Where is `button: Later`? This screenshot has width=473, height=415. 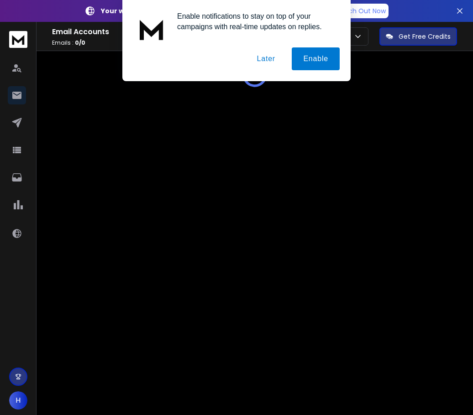
button: Later is located at coordinates (265, 59).